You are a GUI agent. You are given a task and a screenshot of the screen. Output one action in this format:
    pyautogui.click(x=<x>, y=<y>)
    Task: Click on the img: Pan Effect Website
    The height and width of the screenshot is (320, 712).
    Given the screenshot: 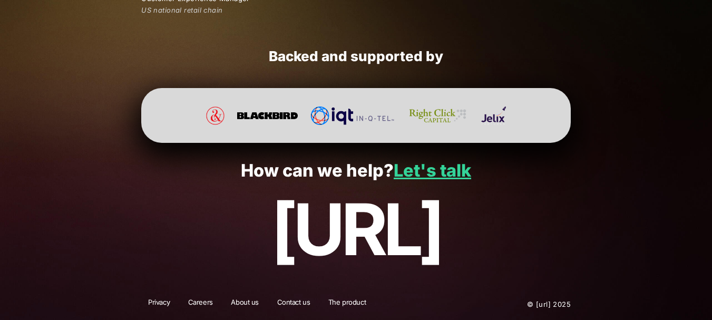 What is the action you would take?
    pyautogui.click(x=215, y=115)
    